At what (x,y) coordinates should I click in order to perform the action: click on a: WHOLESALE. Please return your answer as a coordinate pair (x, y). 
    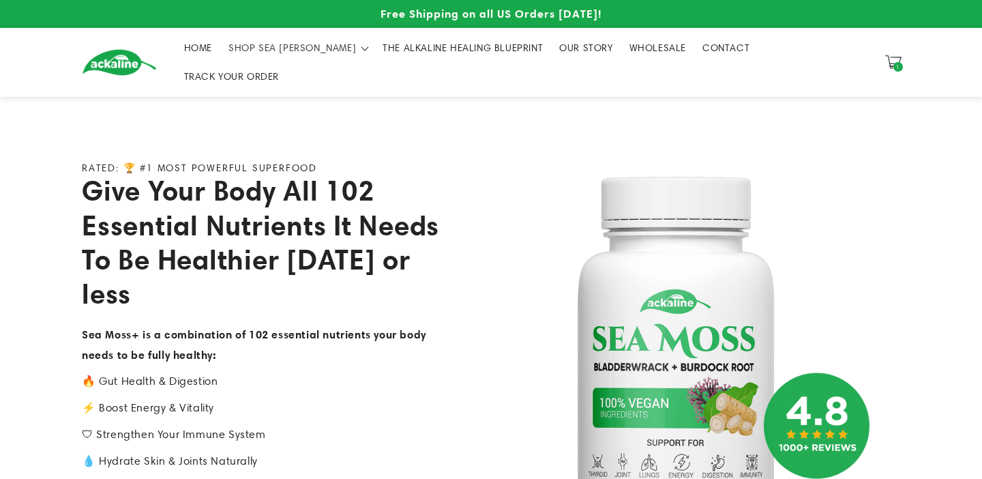
    Looking at the image, I should click on (658, 48).